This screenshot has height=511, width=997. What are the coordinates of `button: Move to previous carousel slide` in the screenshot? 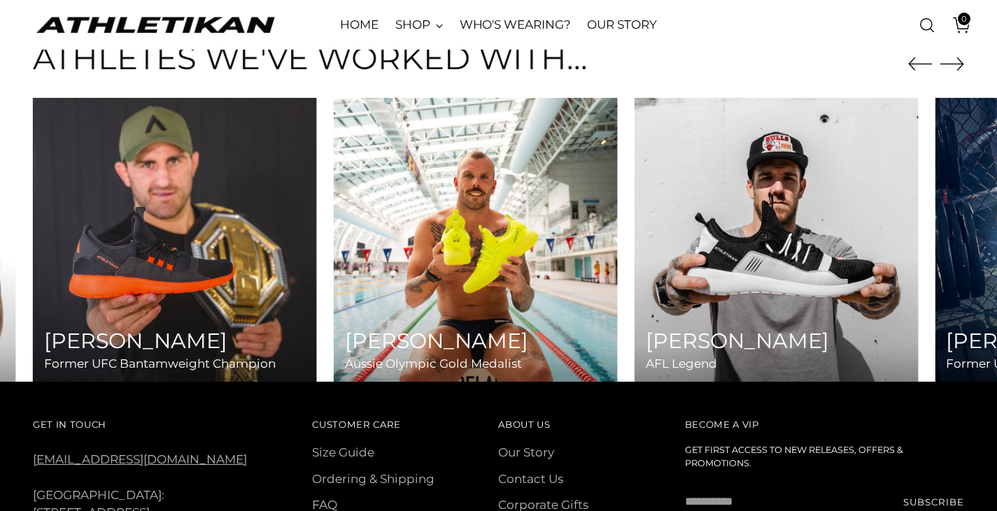 It's located at (920, 64).